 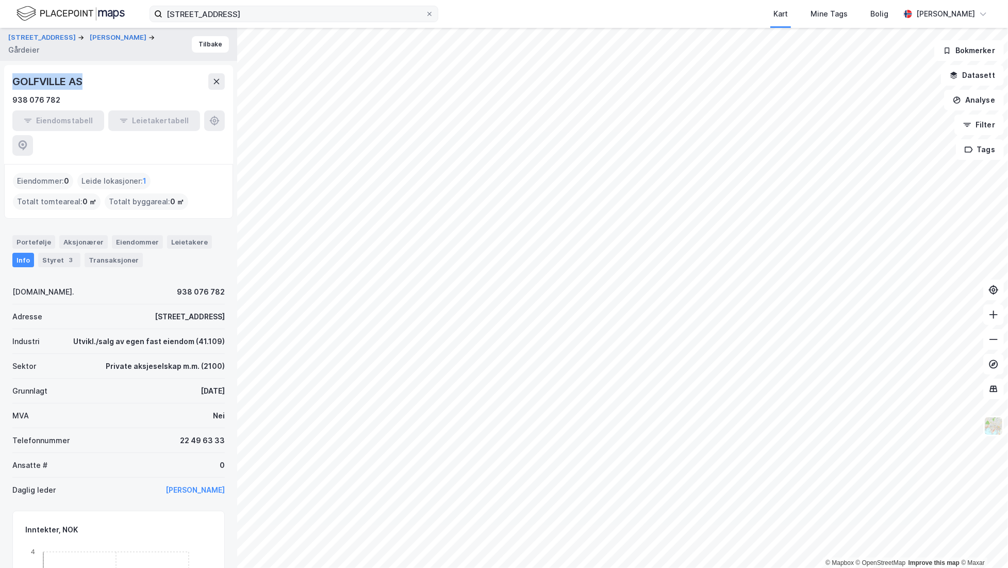 I want to click on div: 22 49 63 33, so click(x=202, y=440).